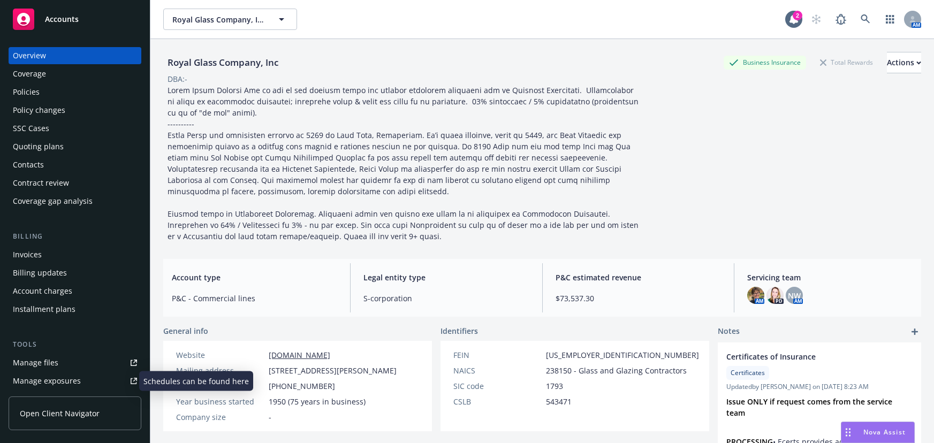 Image resolution: width=934 pixels, height=443 pixels. I want to click on div: Royal Glass Company, Inc, so click(223, 63).